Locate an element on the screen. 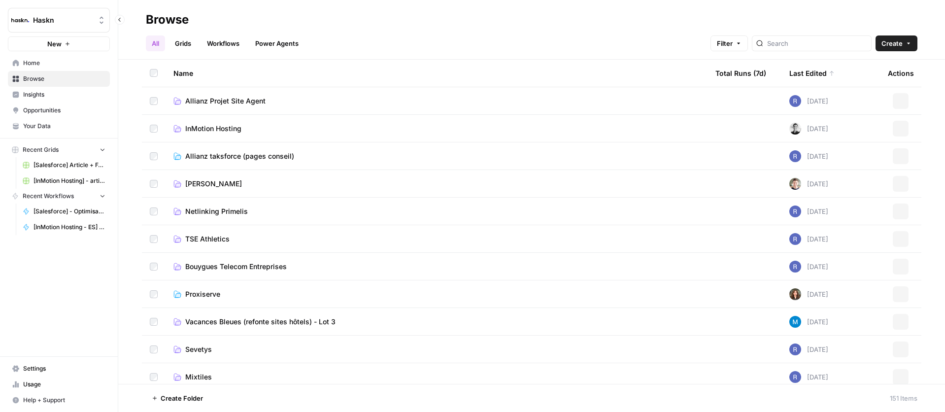  a: Netlinking Primelis is located at coordinates (436, 211).